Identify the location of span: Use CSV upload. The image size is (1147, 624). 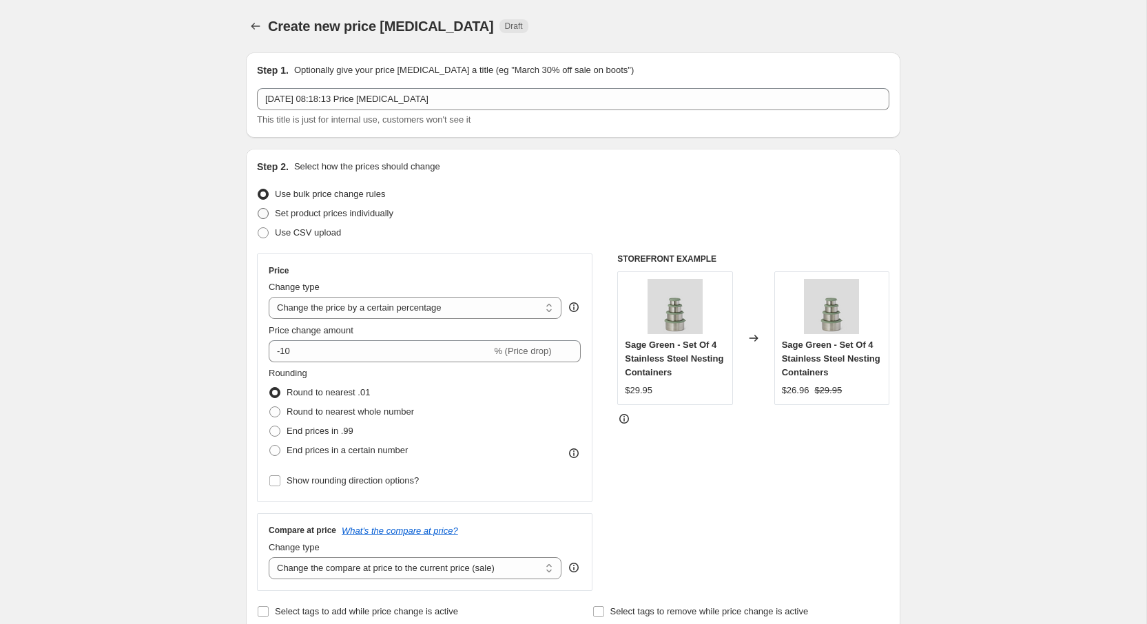
(308, 232).